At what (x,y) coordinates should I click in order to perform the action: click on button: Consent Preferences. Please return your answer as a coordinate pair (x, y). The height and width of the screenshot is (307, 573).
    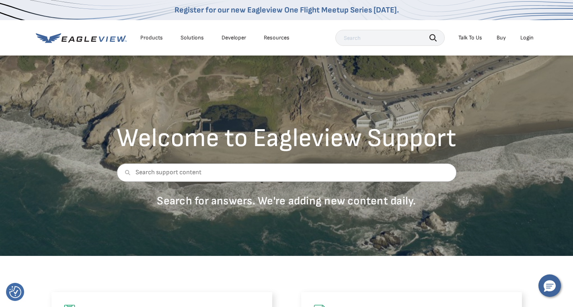
    Looking at the image, I should click on (15, 292).